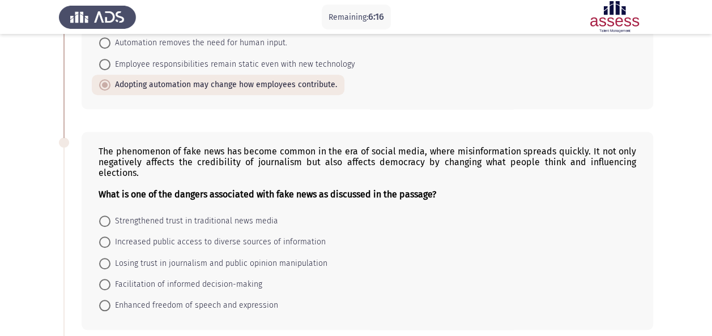 The width and height of the screenshot is (712, 336). What do you see at coordinates (97, 17) in the screenshot?
I see `img: Assess Talent Management logo` at bounding box center [97, 17].